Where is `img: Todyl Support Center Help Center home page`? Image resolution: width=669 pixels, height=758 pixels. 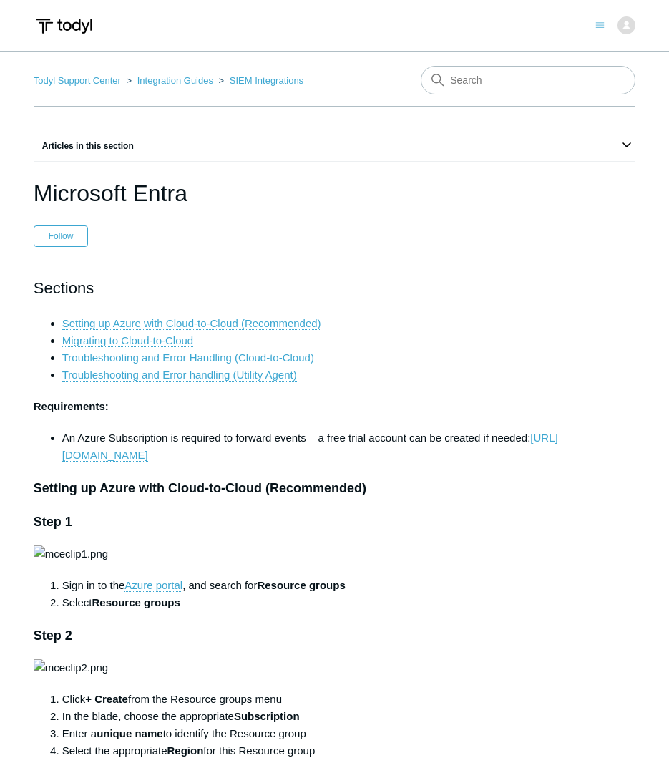
img: Todyl Support Center Help Center home page is located at coordinates (64, 26).